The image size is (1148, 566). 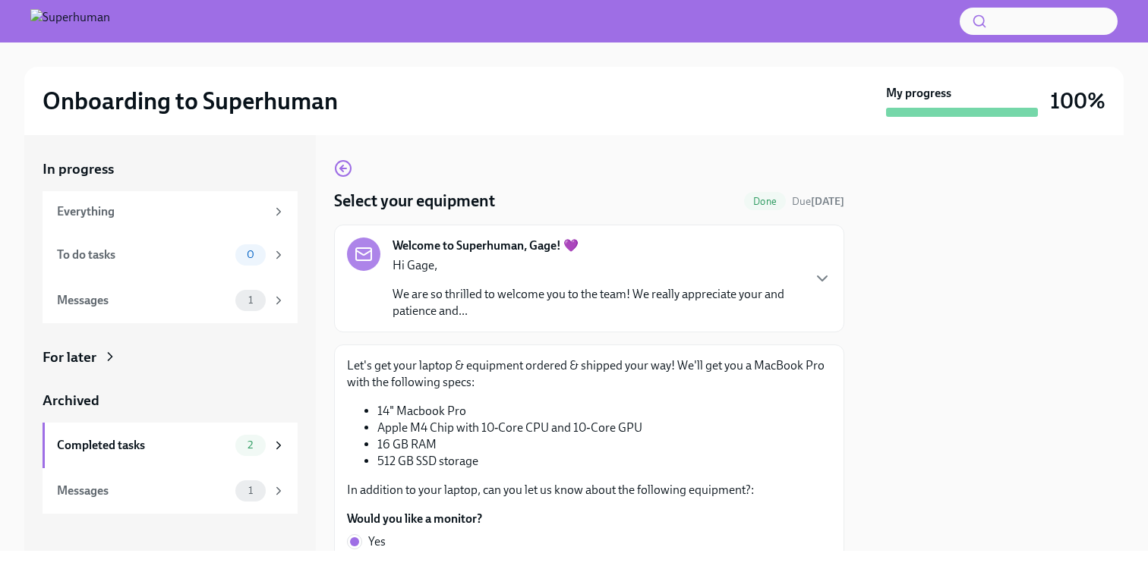 What do you see at coordinates (170, 212) in the screenshot?
I see `a: Everything` at bounding box center [170, 212].